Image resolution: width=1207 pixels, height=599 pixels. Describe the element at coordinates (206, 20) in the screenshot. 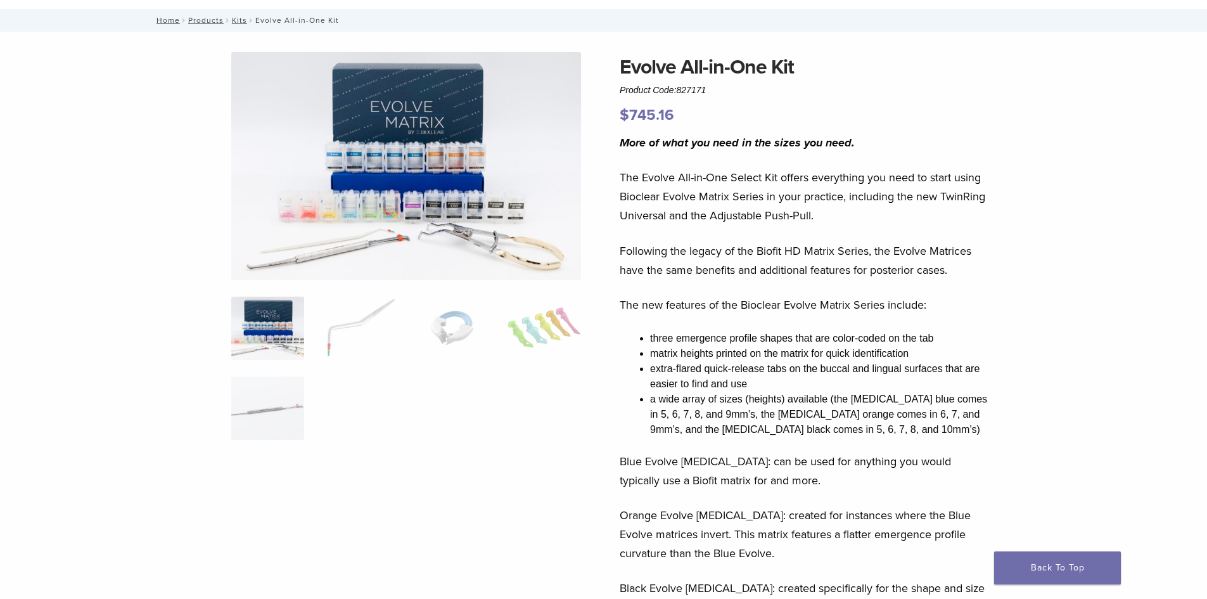

I see `a: Products` at that location.